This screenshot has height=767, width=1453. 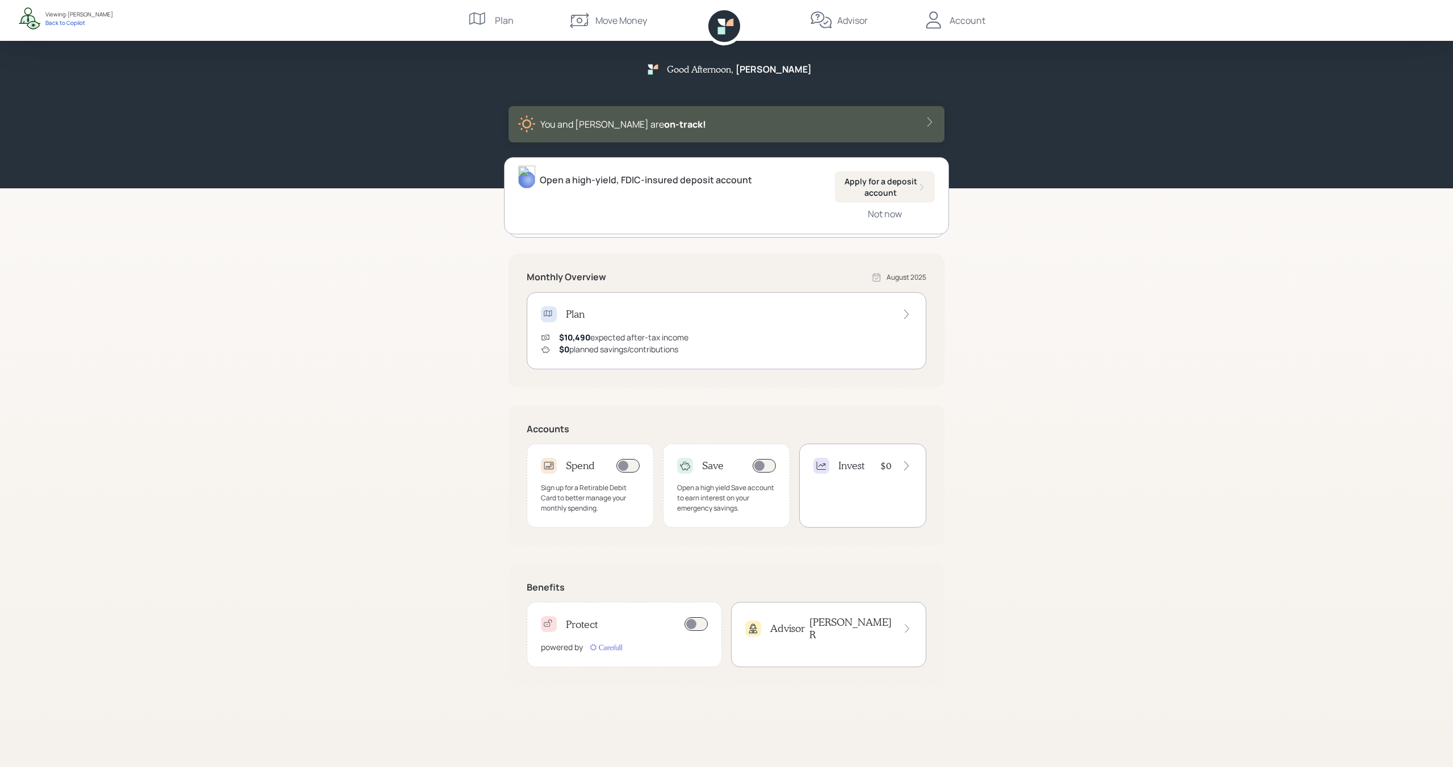 I want to click on h5: Monthly Overview, so click(x=566, y=277).